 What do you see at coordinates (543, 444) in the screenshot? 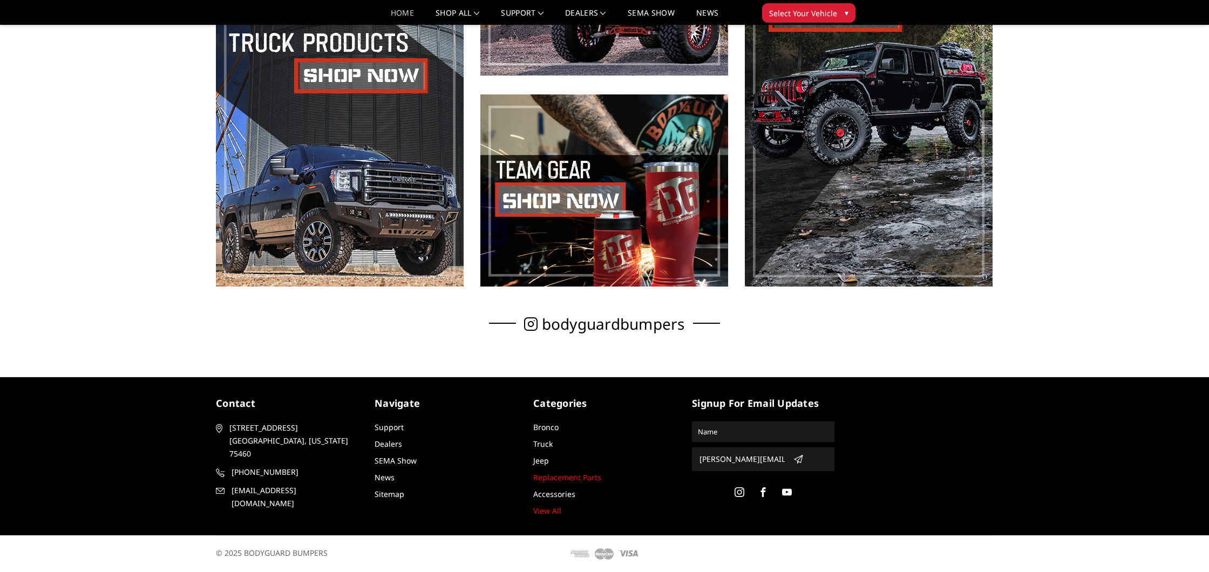
I see `a: Truck` at bounding box center [543, 444].